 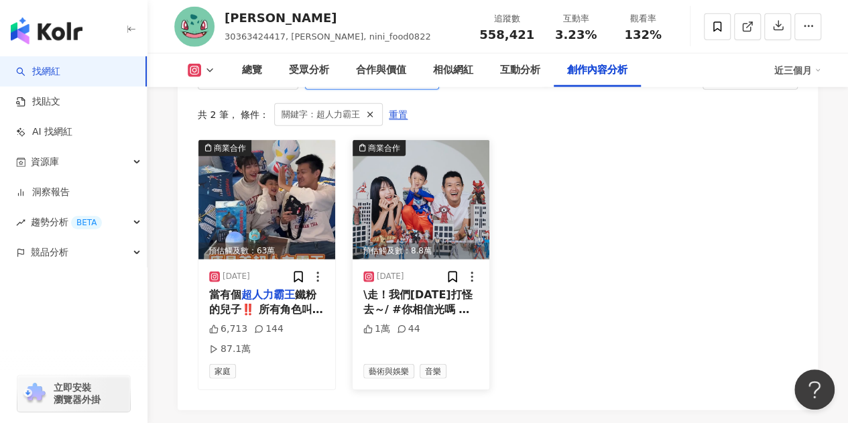 What do you see at coordinates (225, 294) in the screenshot?
I see `span: 當有個` at bounding box center [225, 294].